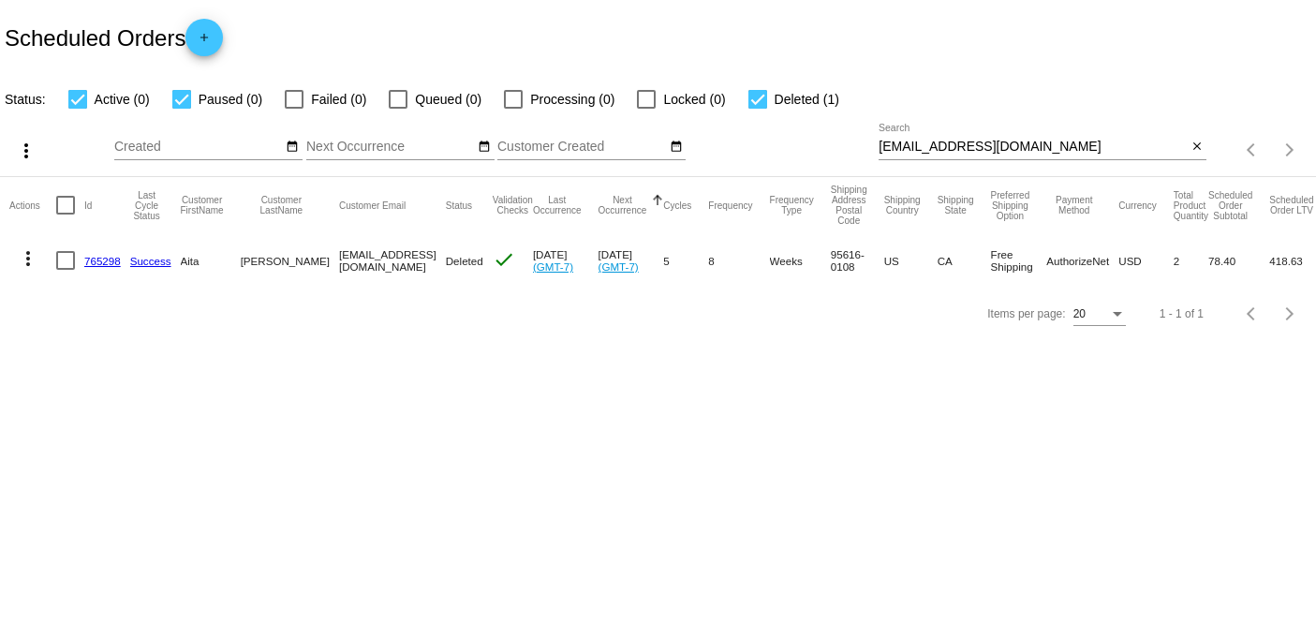  Describe the element at coordinates (582, 147) in the screenshot. I see `input: Customer Created` at that location.